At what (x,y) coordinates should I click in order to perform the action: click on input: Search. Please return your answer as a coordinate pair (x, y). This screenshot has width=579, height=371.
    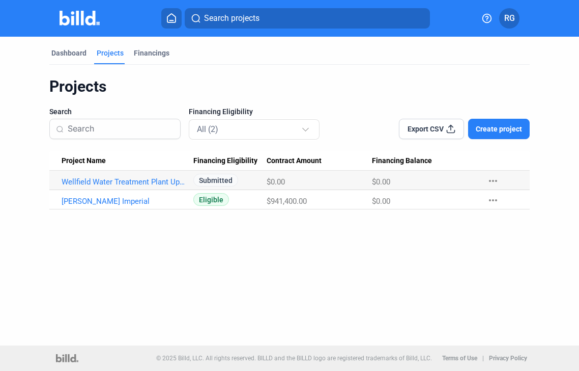
    Looking at the image, I should click on (121, 129).